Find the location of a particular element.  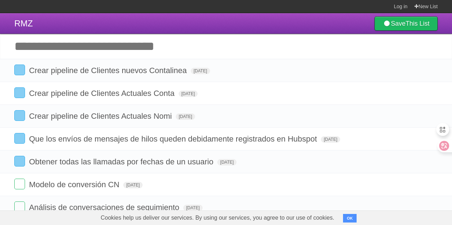

span: Crear pipeline de Clientes Actuales Conta is located at coordinates (103, 93).